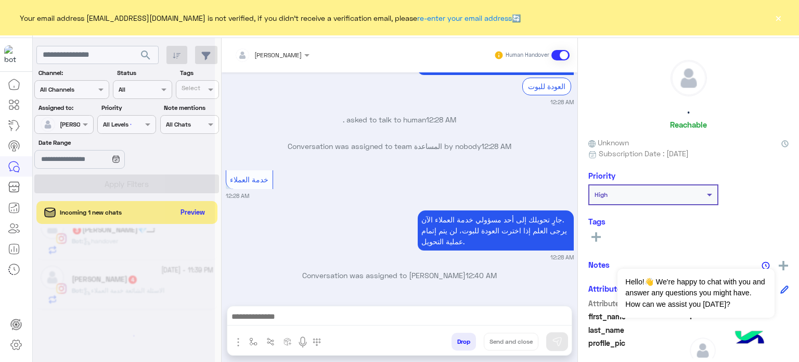 The width and height of the screenshot is (799, 362). What do you see at coordinates (481, 275) in the screenshot?
I see `span: 12:40 AM` at bounding box center [481, 275].